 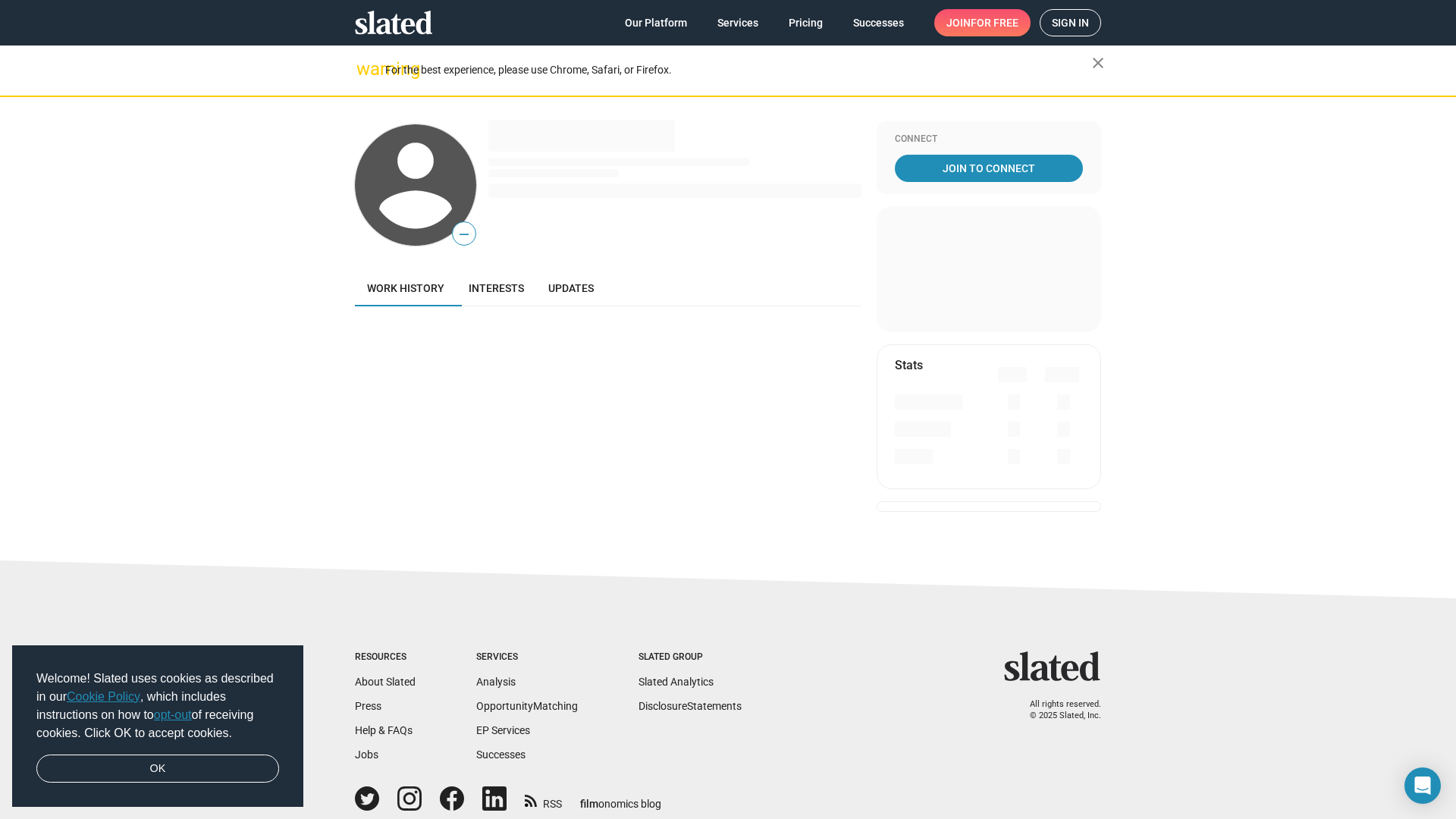 I want to click on mat-card-title: Stats, so click(x=908, y=365).